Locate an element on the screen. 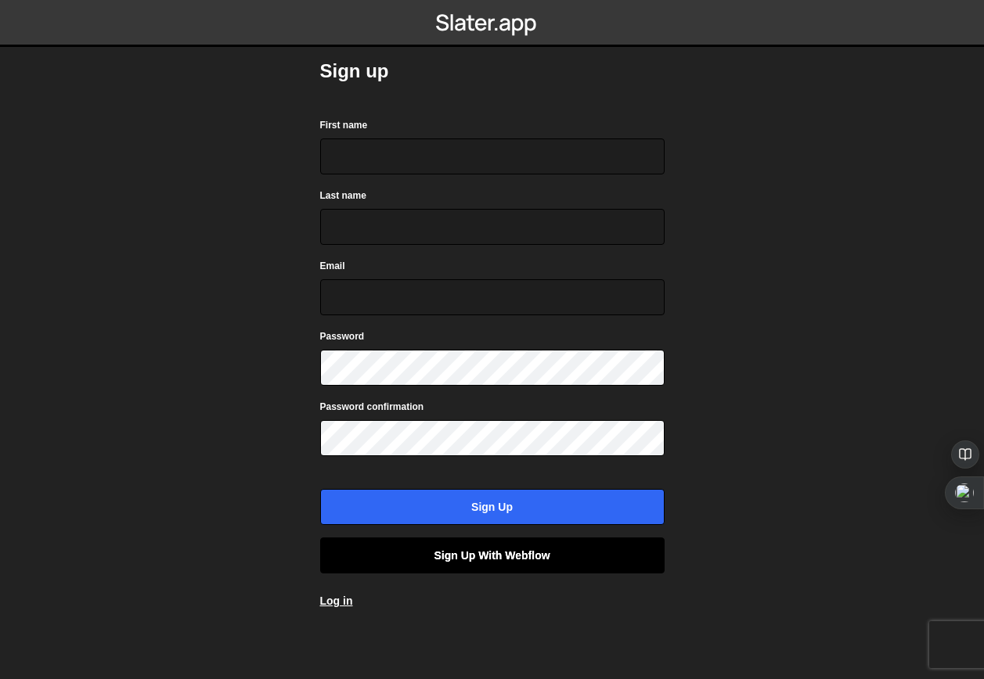 The width and height of the screenshot is (984, 679). label: Password is located at coordinates (342, 337).